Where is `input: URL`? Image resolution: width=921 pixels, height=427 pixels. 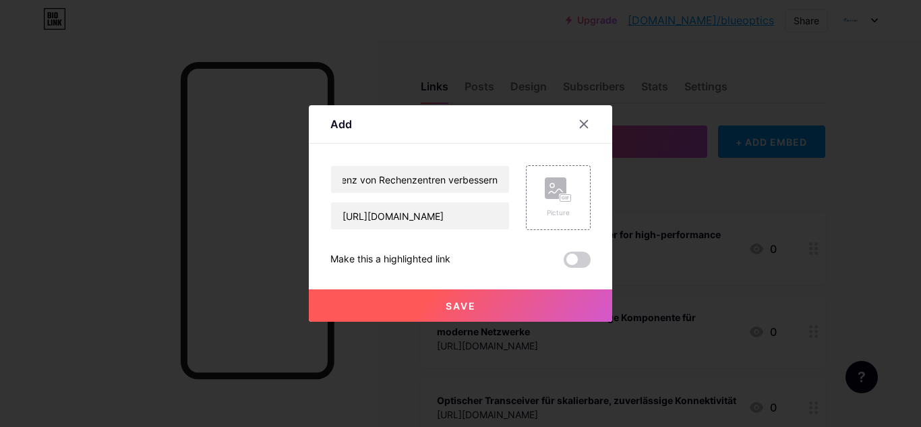 input: URL is located at coordinates (420, 216).